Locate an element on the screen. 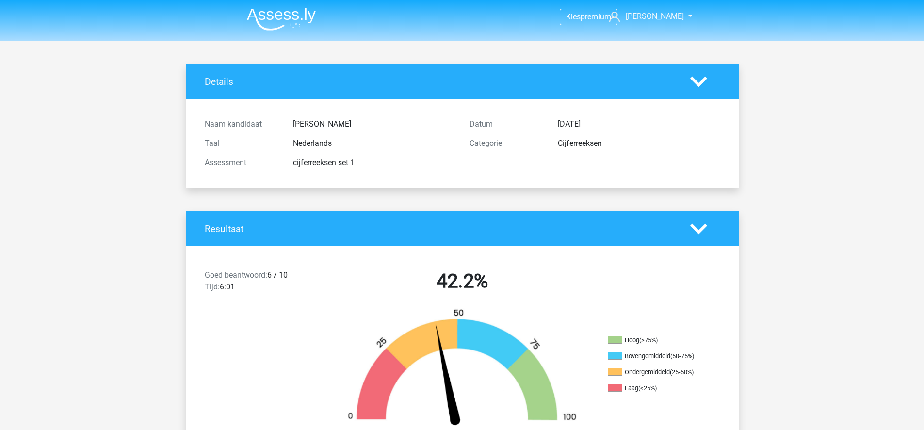 This screenshot has height=430, width=924. h4: Details is located at coordinates (440, 82).